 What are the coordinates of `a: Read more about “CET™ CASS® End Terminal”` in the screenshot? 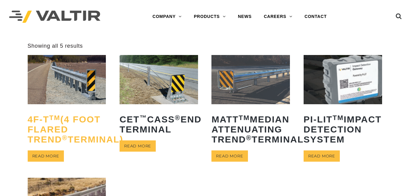 It's located at (138, 146).